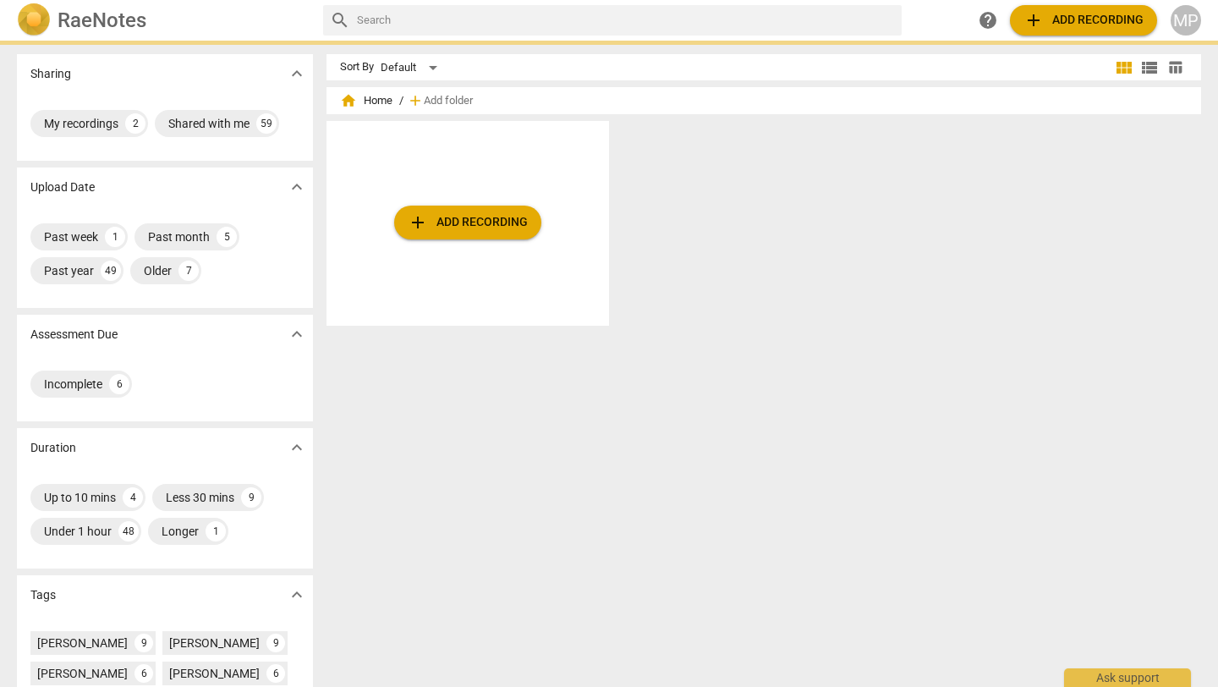 The width and height of the screenshot is (1218, 687). Describe the element at coordinates (1124, 68) in the screenshot. I see `span: view_module` at that location.